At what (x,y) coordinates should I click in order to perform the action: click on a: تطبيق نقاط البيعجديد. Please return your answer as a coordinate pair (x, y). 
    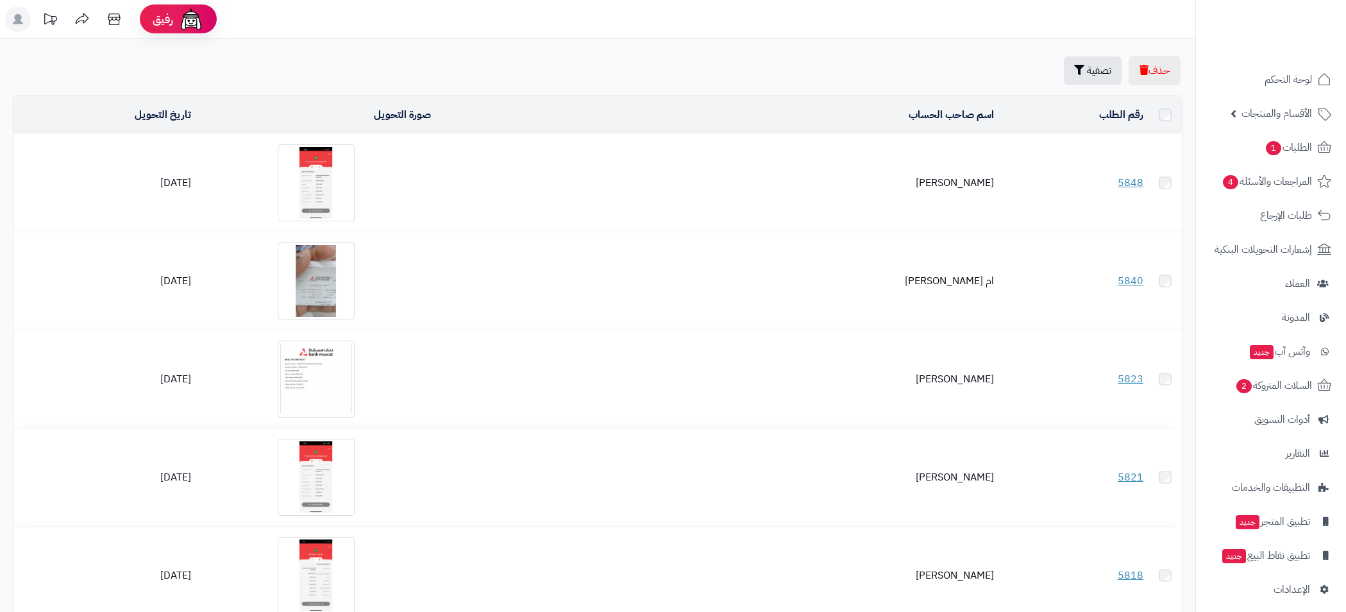
    Looking at the image, I should click on (1271, 555).